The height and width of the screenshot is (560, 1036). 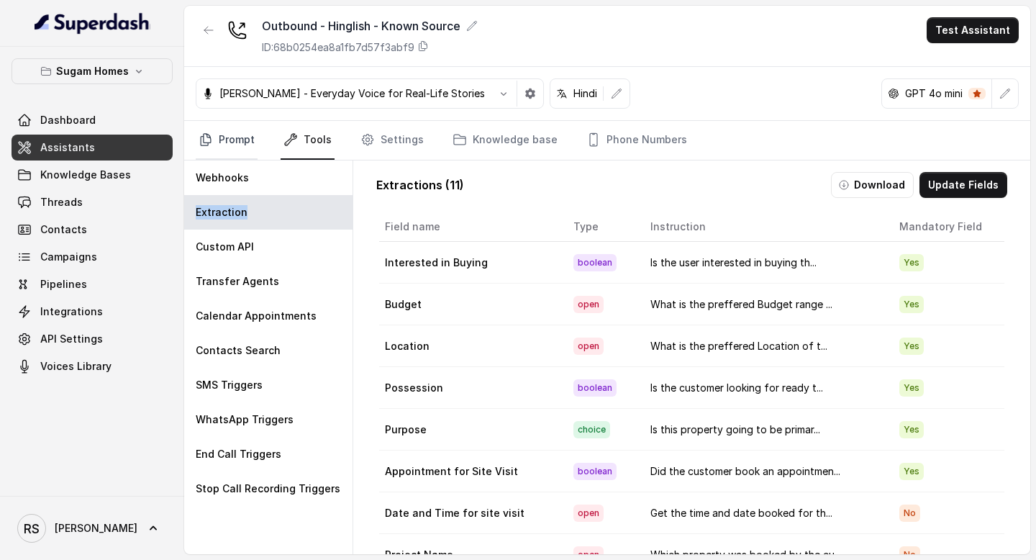 What do you see at coordinates (76, 366) in the screenshot?
I see `span: Voices Library` at bounding box center [76, 366].